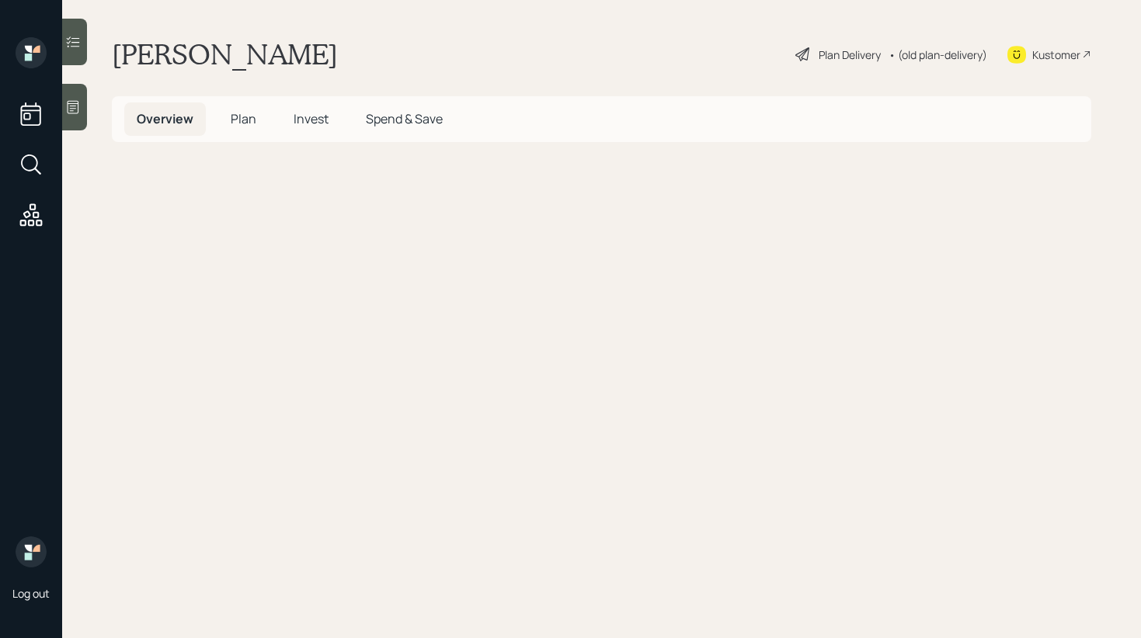 Image resolution: width=1141 pixels, height=638 pixels. I want to click on div: Log out, so click(31, 593).